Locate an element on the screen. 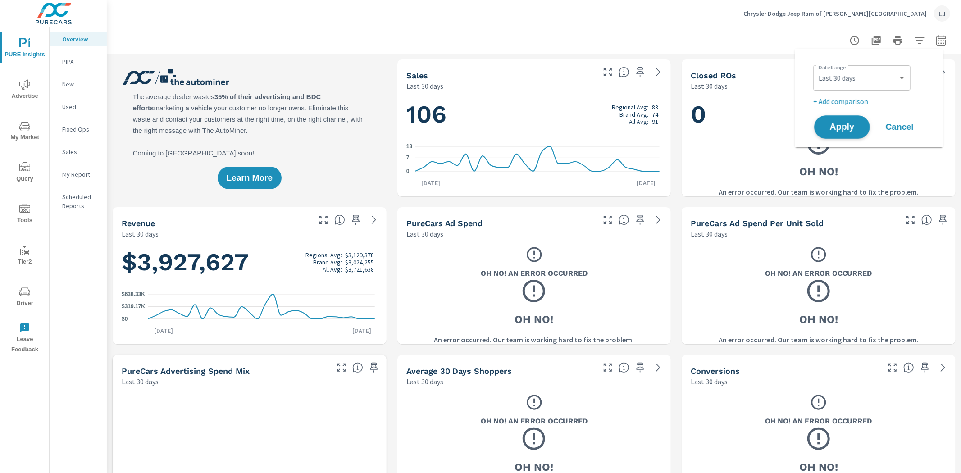 The image size is (961, 473). text: $0 is located at coordinates (125, 319).